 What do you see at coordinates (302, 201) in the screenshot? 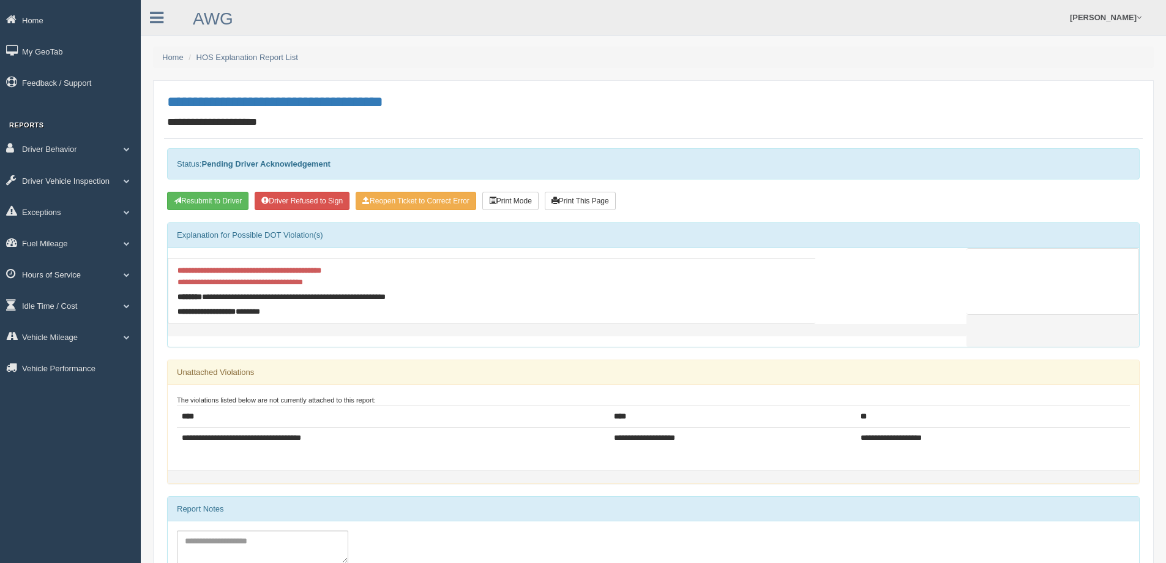
I see `button: Driver Refused to Sign` at bounding box center [302, 201].